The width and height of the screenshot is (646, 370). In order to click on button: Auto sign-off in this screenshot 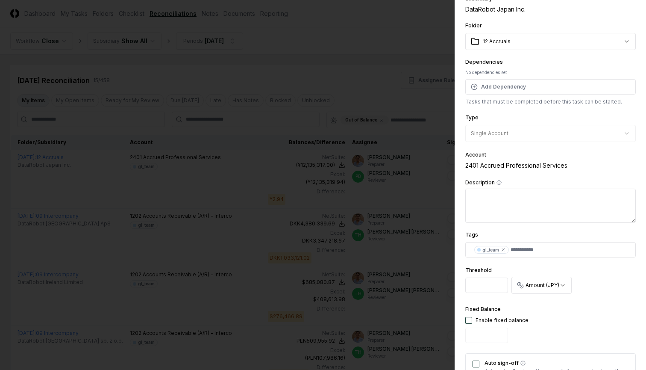, I will do `click(523, 363)`.